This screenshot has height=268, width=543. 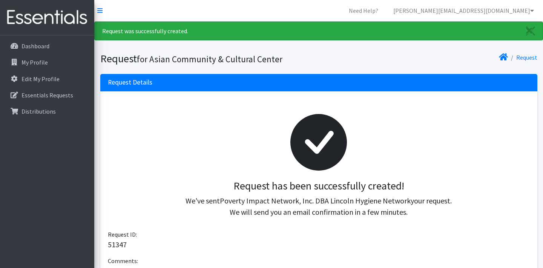 I want to click on h1: Request, so click(x=208, y=58).